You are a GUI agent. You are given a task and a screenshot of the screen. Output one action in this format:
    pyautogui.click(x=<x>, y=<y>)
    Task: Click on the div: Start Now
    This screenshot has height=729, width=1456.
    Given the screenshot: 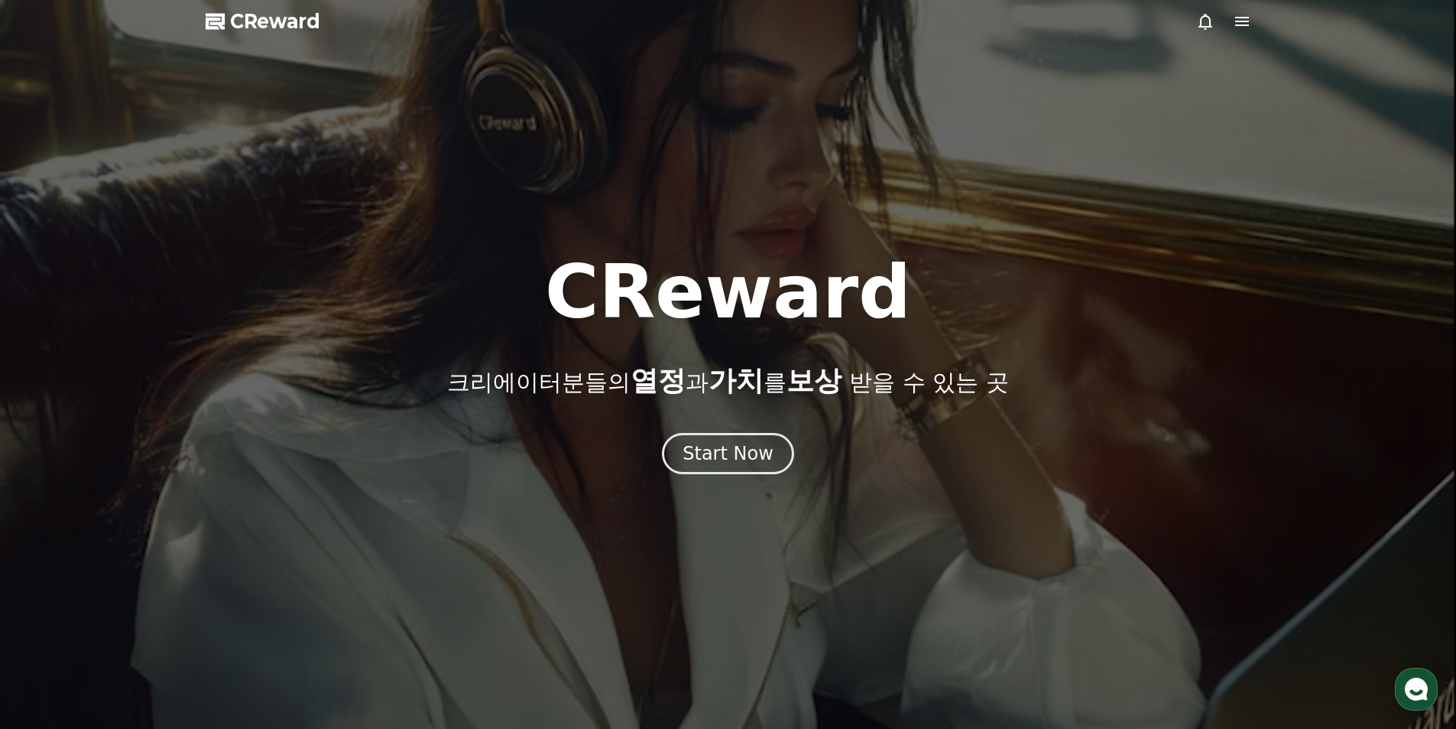 What is the action you would take?
    pyautogui.click(x=728, y=453)
    